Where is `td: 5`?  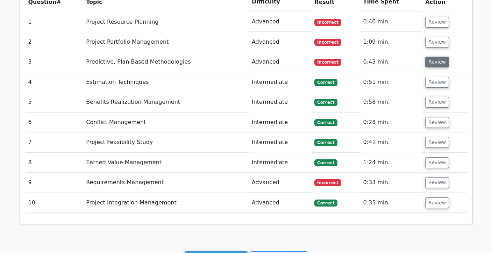 td: 5 is located at coordinates (55, 102).